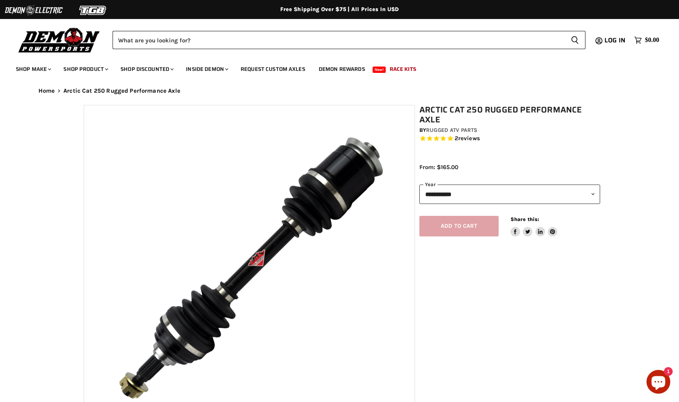  I want to click on span: Arctic Cat 250 Rugged Performance Axle, so click(122, 91).